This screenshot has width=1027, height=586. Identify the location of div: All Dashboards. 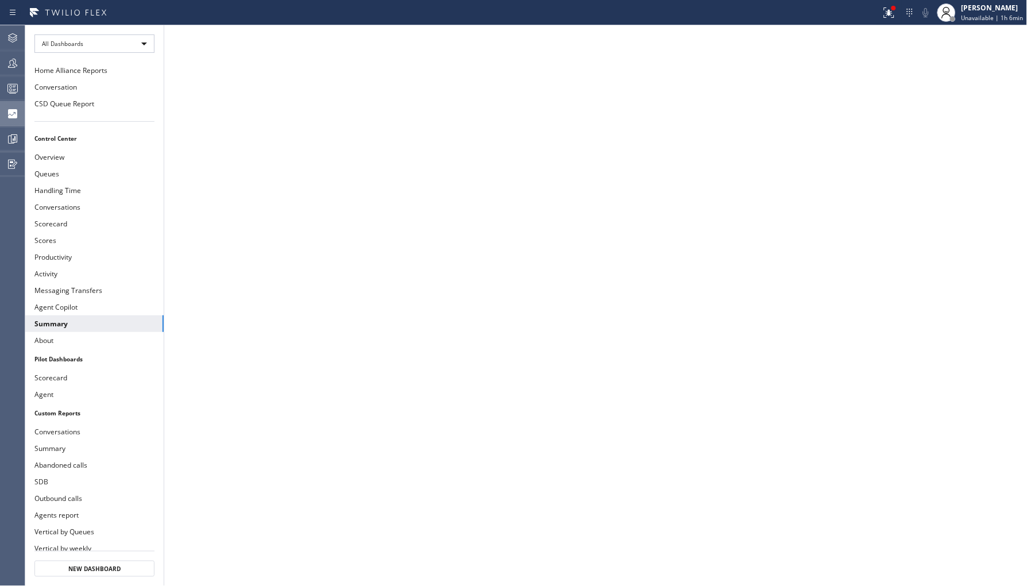
(94, 44).